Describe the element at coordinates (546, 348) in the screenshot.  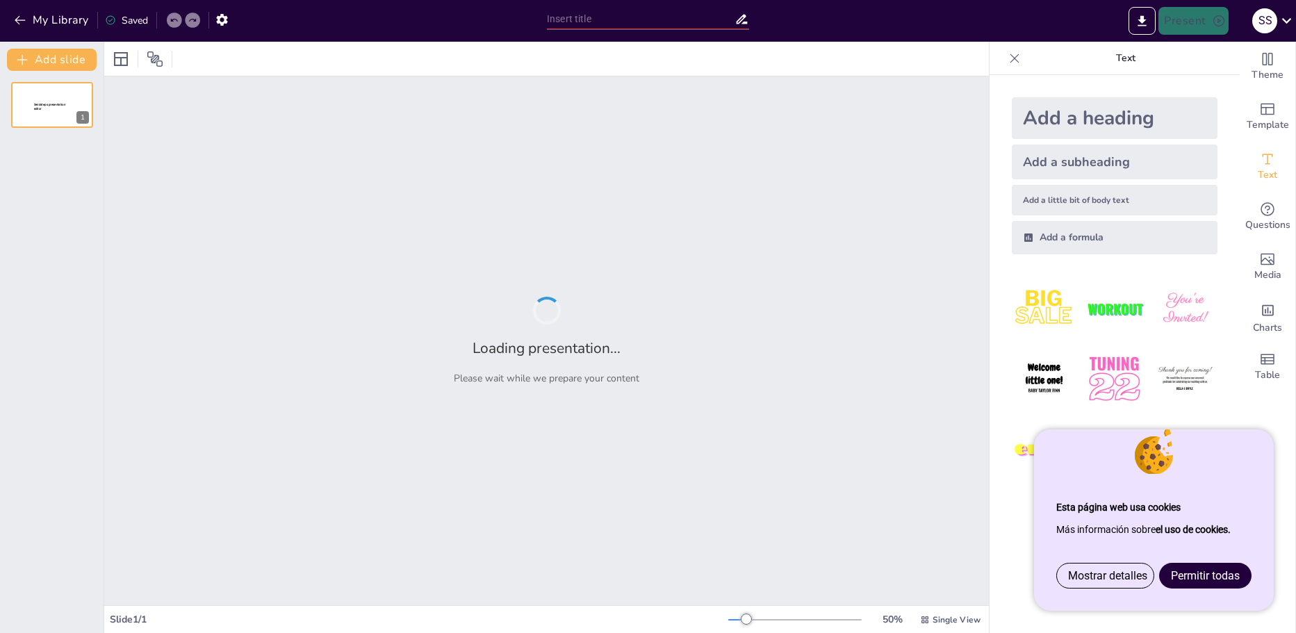
I see `h2: Loading presentation...` at that location.